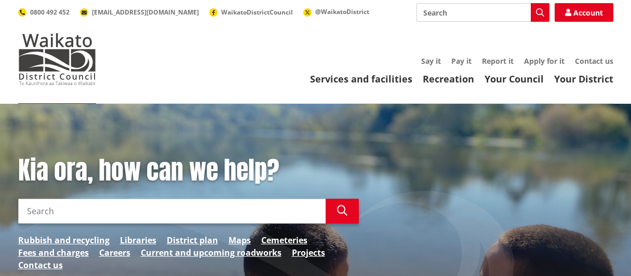 This screenshot has width=631, height=276. I want to click on a: Pay it, so click(461, 61).